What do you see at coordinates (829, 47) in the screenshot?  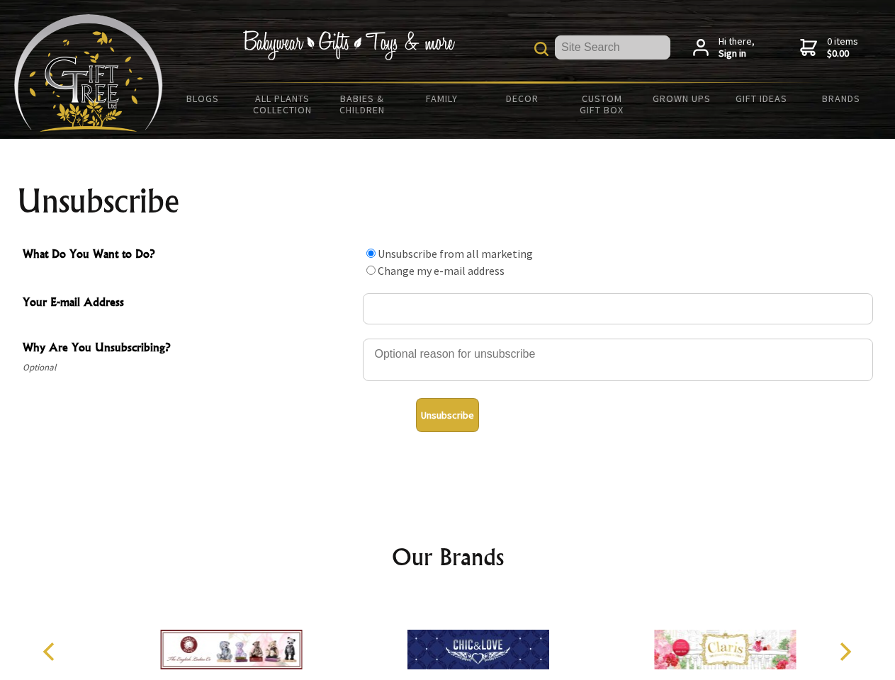 I see `a: 0 items$0.00` at bounding box center [829, 47].